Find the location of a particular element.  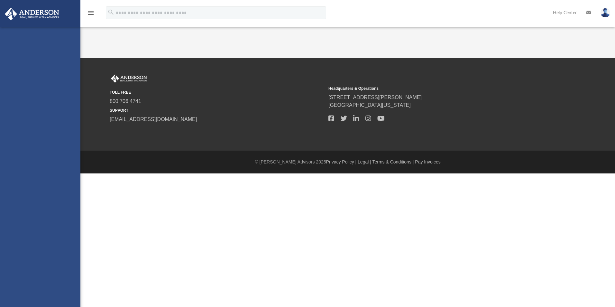

a: Terms & Conditions | is located at coordinates (393, 162).